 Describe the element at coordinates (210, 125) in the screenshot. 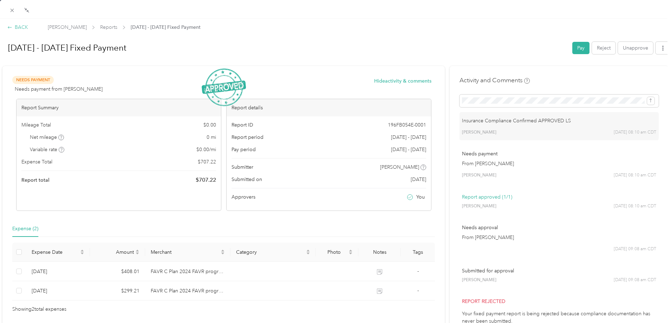

I see `span: $ 0.00` at that location.